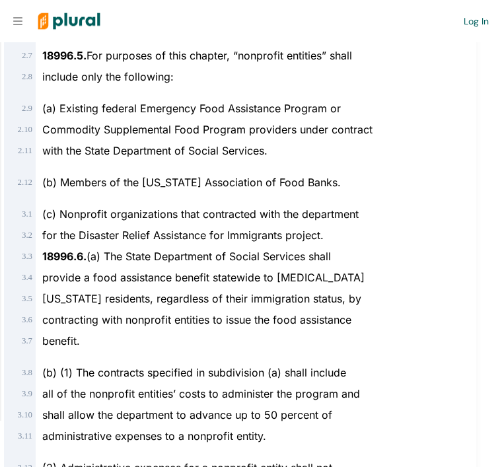 This screenshot has width=502, height=467. Describe the element at coordinates (27, 341) in the screenshot. I see `span: 3 . 7` at that location.